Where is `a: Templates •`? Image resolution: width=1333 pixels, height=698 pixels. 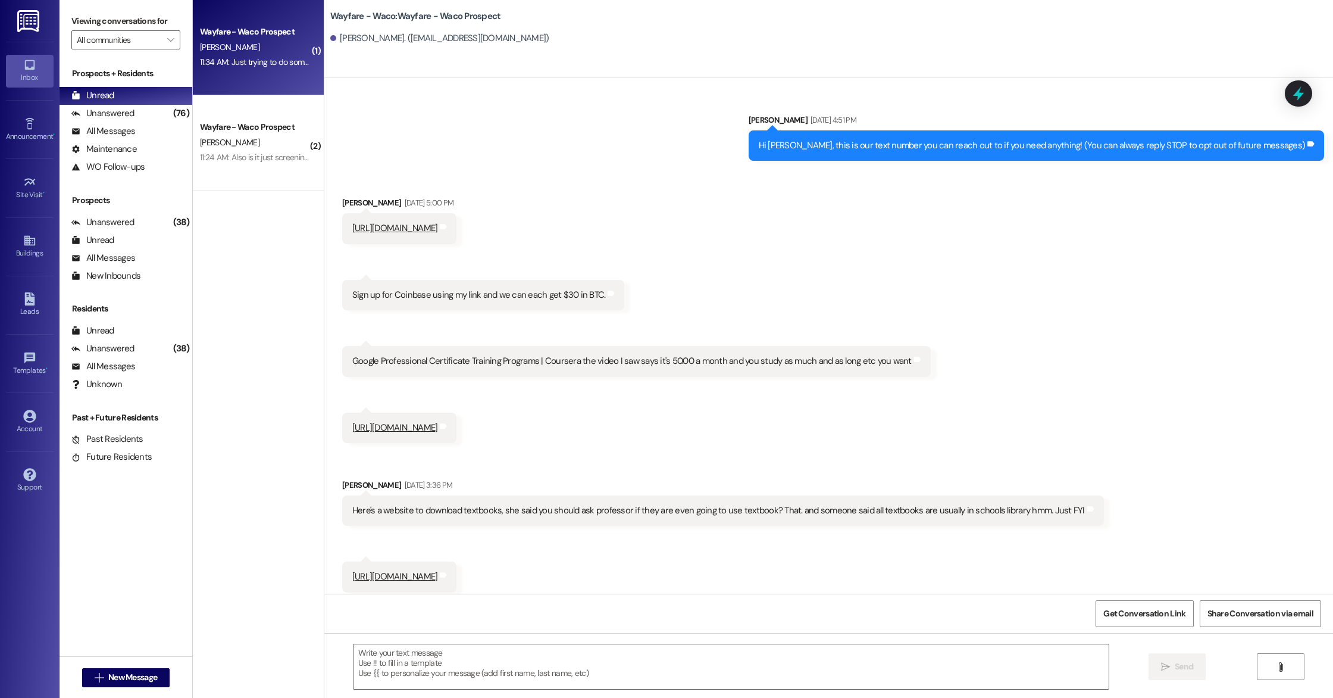
a: Templates • is located at coordinates (30, 364).